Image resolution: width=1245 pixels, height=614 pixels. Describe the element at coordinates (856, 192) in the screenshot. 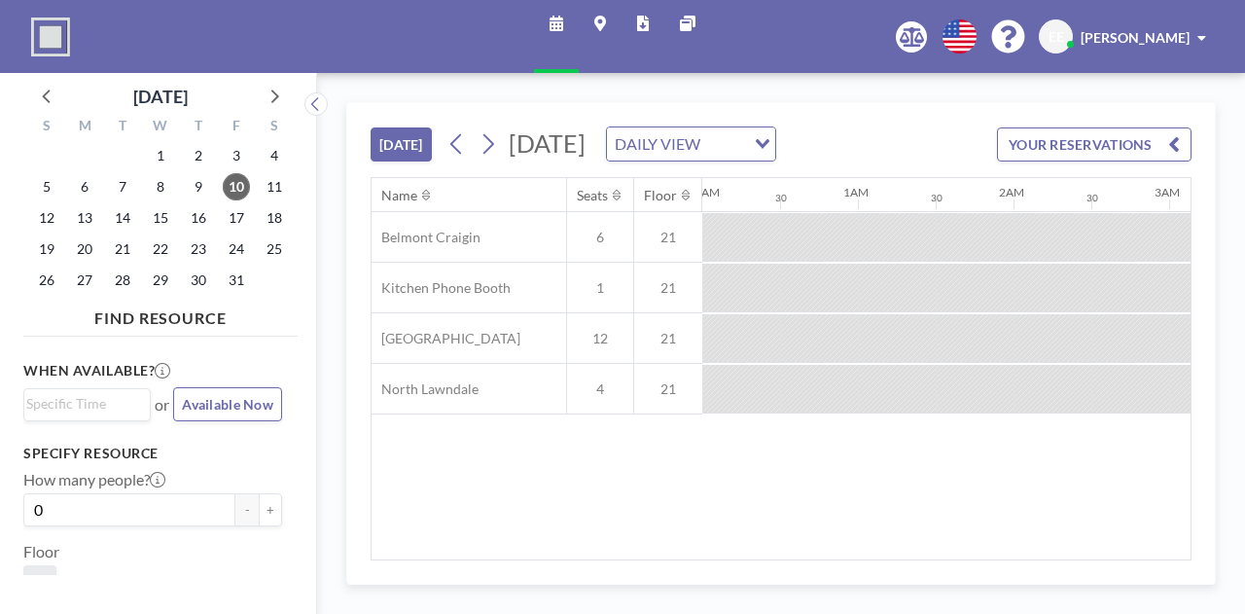

I see `div: 1AM` at that location.